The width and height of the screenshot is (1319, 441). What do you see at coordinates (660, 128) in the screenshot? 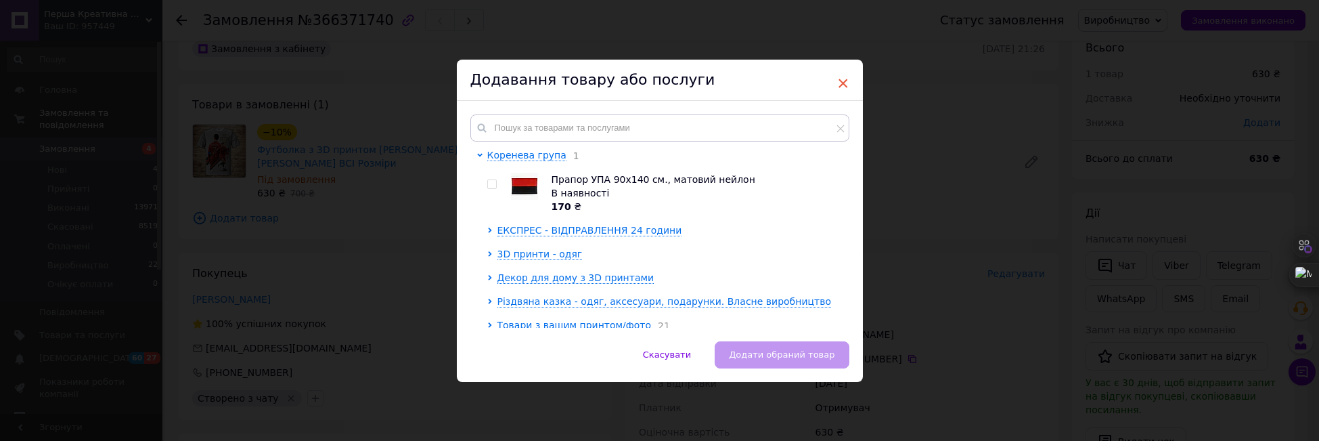
I see `input: Пошук за товарами та послугами` at bounding box center [660, 128].